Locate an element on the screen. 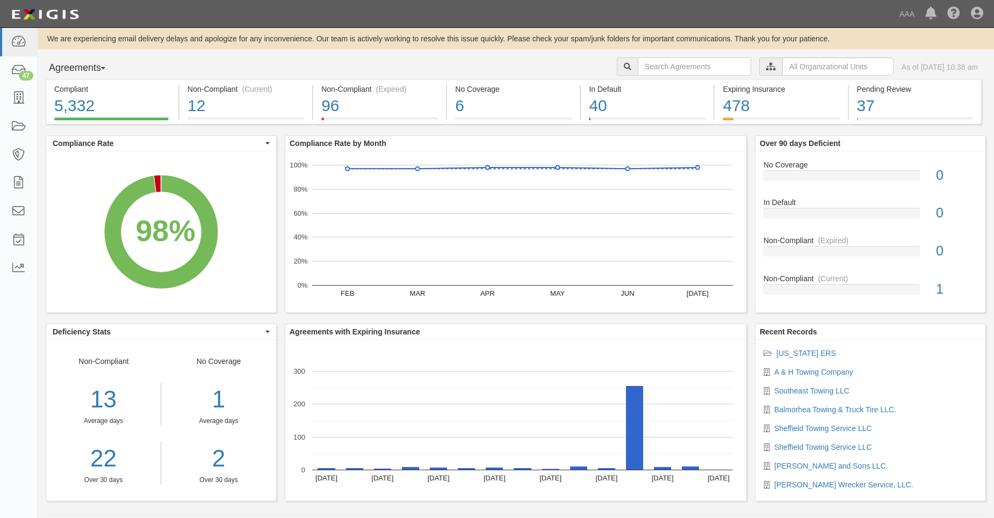 This screenshot has width=994, height=518. div: Expiring Insurance is located at coordinates (780, 89).